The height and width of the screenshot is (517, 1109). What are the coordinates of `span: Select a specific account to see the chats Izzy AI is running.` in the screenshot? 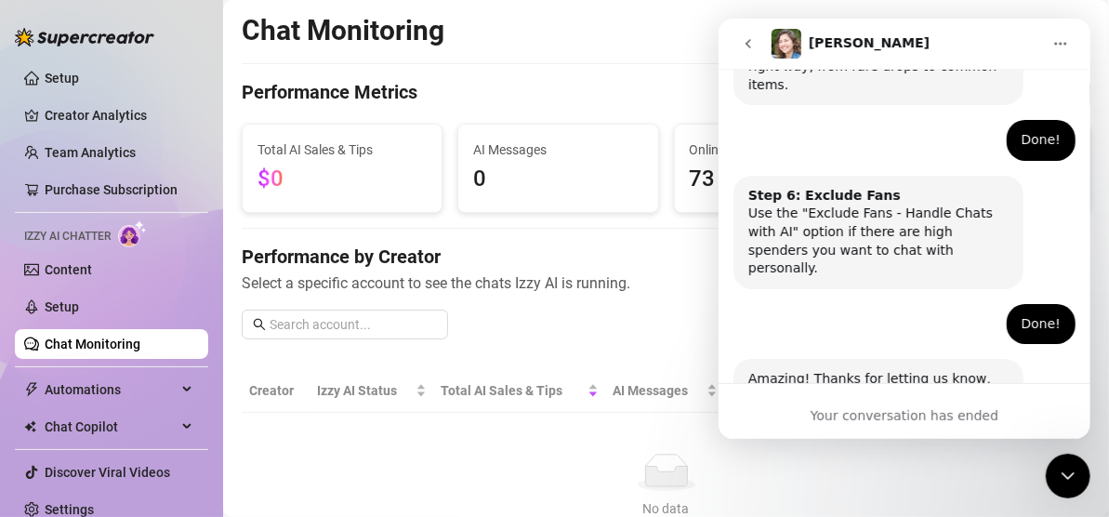 It's located at (666, 283).